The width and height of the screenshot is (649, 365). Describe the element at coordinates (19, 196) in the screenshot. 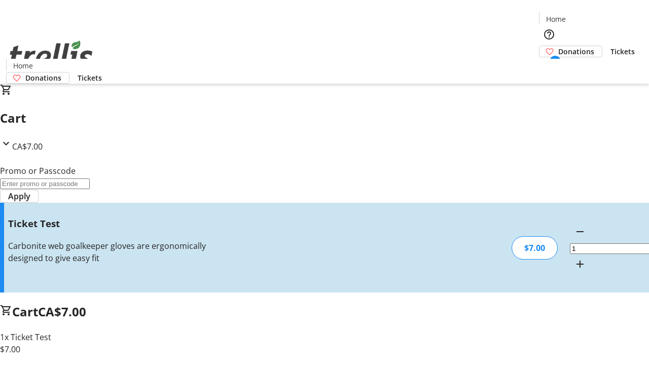

I see `span: Apply` at that location.